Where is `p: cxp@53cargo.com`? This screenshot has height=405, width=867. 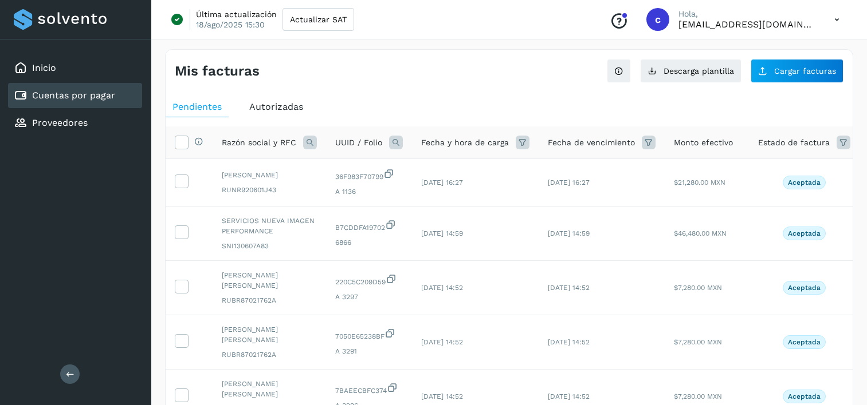
p: cxp@53cargo.com is located at coordinates (747, 24).